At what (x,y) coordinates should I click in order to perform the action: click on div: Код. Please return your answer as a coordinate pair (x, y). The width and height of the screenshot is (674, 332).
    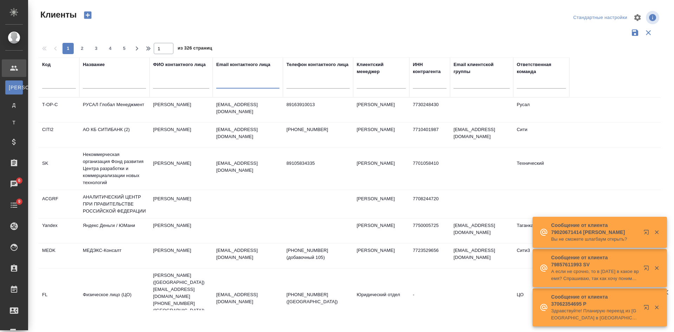
    Looking at the image, I should click on (46, 65).